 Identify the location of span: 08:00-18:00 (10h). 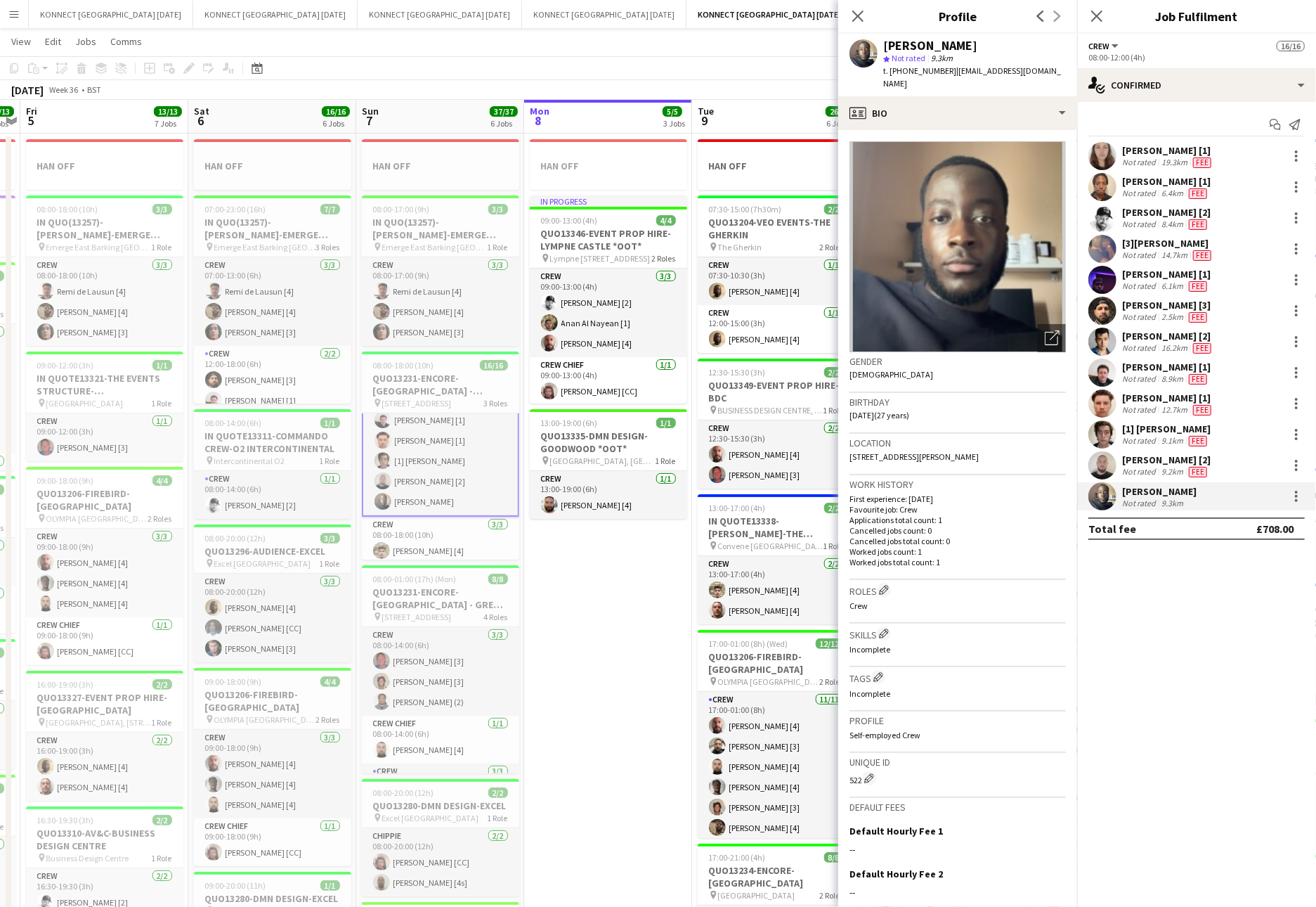
(403, 364).